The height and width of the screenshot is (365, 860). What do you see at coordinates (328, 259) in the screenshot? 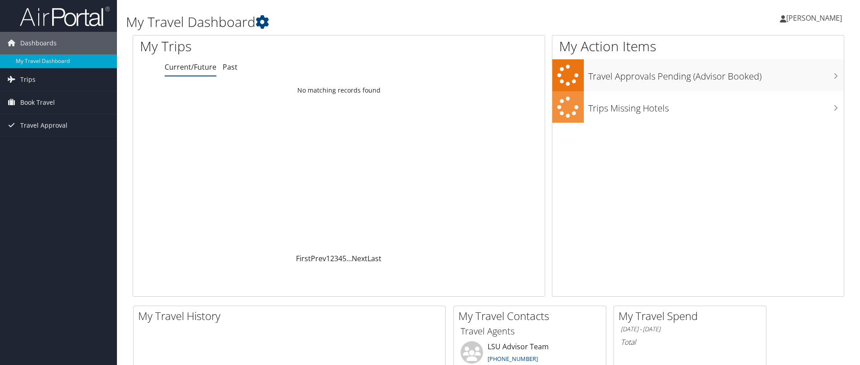
I see `a: 1` at bounding box center [328, 259].